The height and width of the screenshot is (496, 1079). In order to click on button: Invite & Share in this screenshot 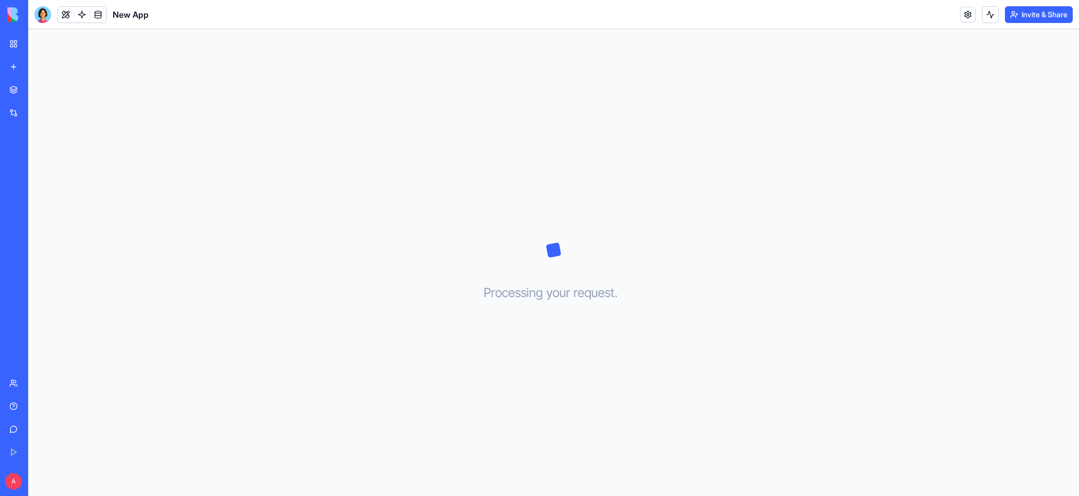, I will do `click(1039, 15)`.